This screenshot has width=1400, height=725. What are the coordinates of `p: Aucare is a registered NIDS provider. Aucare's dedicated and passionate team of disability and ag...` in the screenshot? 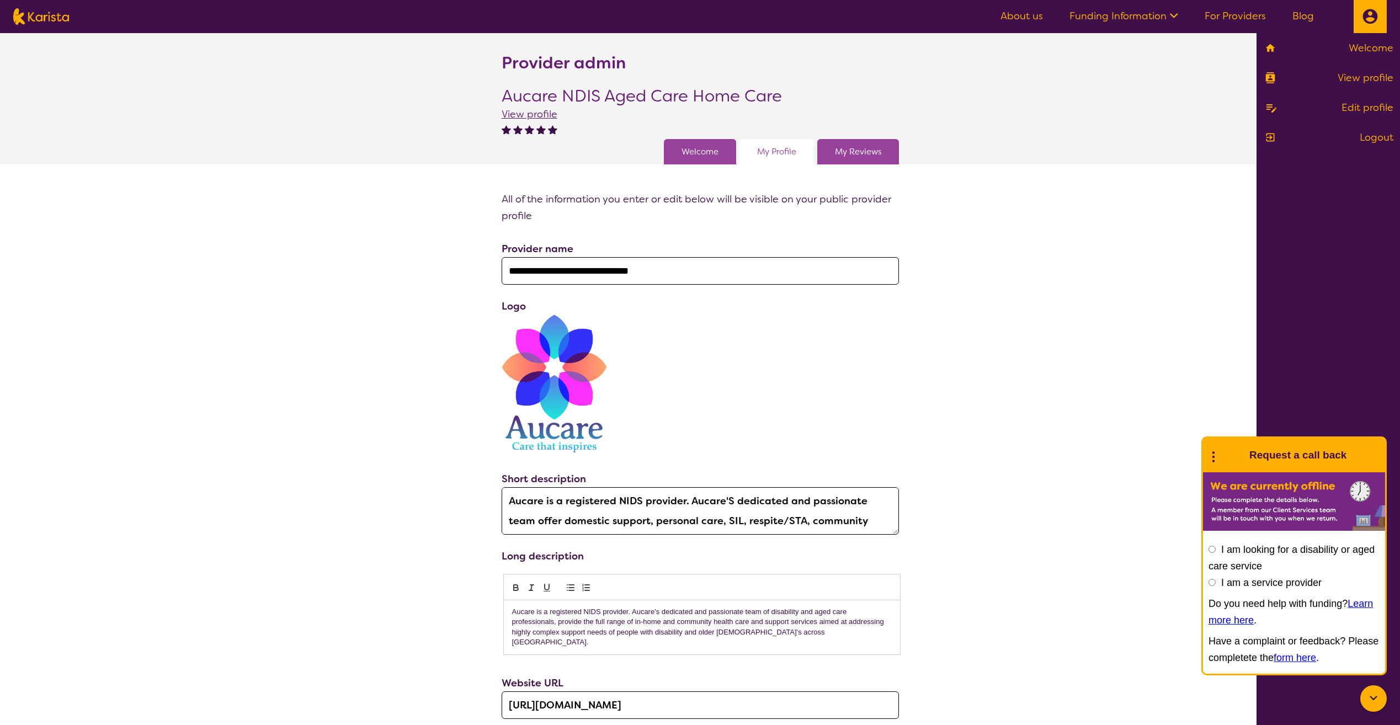 It's located at (702, 627).